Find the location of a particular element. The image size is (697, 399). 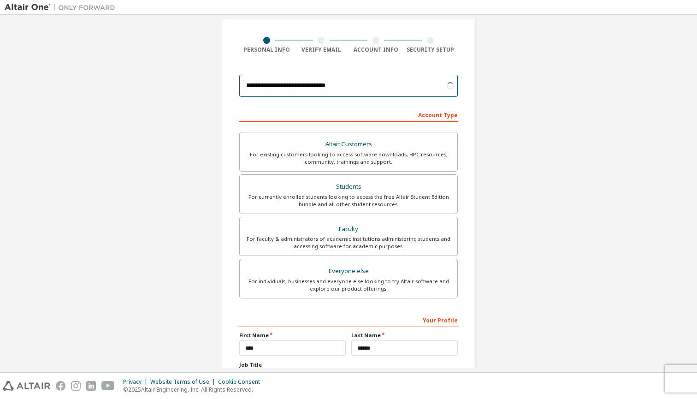

div: Personal Info is located at coordinates (266, 50).